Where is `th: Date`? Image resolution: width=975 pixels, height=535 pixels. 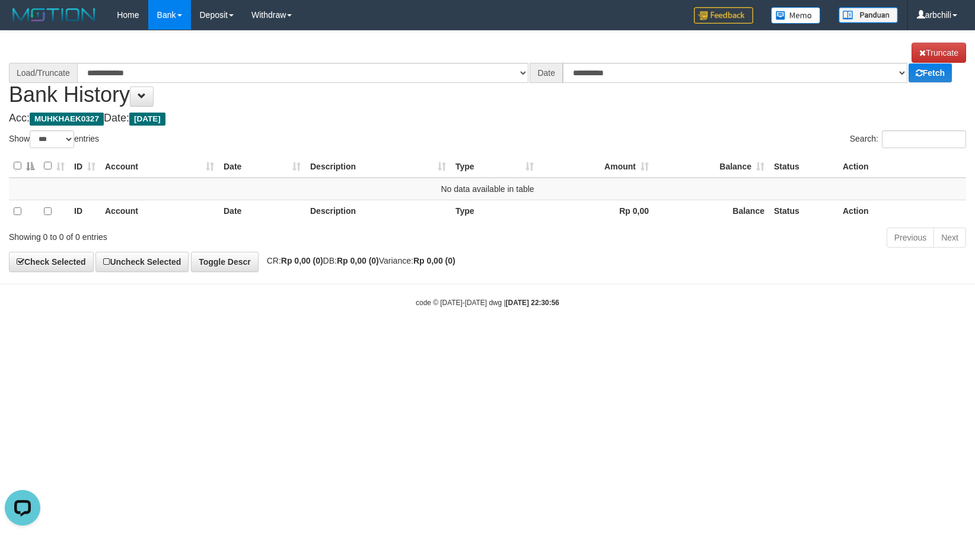
th: Date is located at coordinates (262, 211).